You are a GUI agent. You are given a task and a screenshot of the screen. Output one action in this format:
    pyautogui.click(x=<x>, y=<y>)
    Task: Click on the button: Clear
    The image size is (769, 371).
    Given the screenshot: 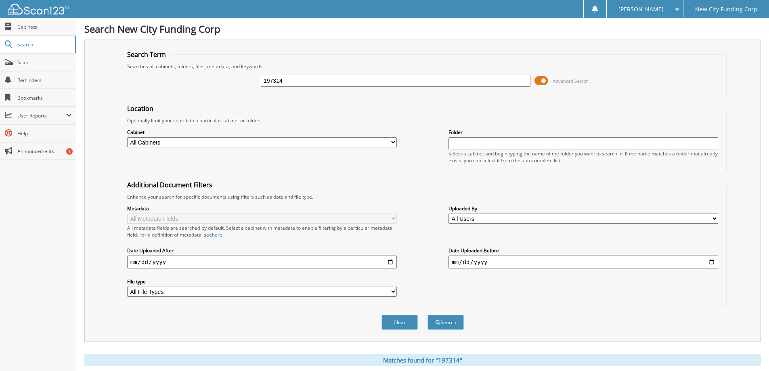 What is the action you would take?
    pyautogui.click(x=400, y=322)
    